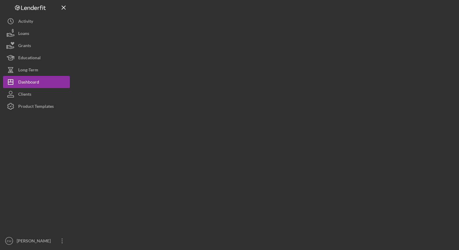 Image resolution: width=459 pixels, height=250 pixels. I want to click on div: Grants, so click(25, 46).